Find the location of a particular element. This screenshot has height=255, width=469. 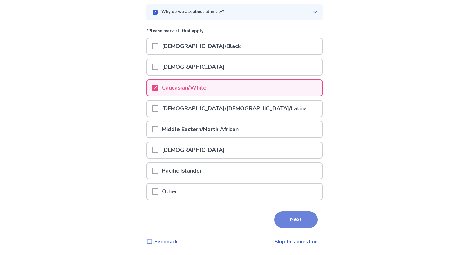

p: Other is located at coordinates (169, 192).